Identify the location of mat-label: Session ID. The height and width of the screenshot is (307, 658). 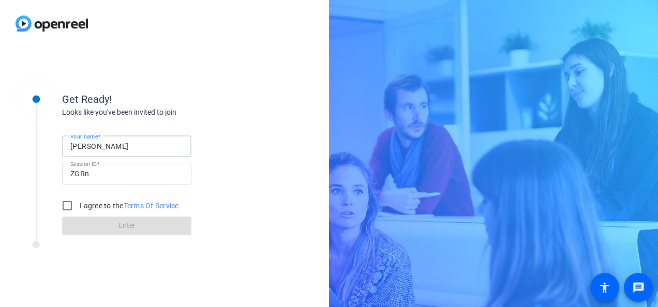
(83, 164).